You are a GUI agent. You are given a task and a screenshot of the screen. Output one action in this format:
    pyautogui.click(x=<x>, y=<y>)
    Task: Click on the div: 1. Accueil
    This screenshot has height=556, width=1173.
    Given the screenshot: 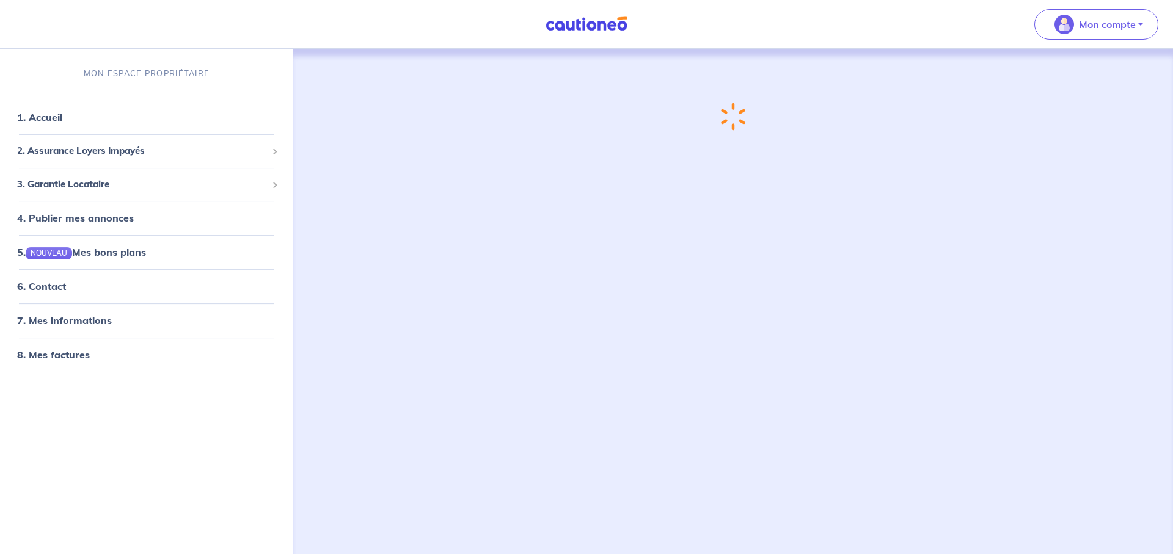 What is the action you would take?
    pyautogui.click(x=147, y=117)
    